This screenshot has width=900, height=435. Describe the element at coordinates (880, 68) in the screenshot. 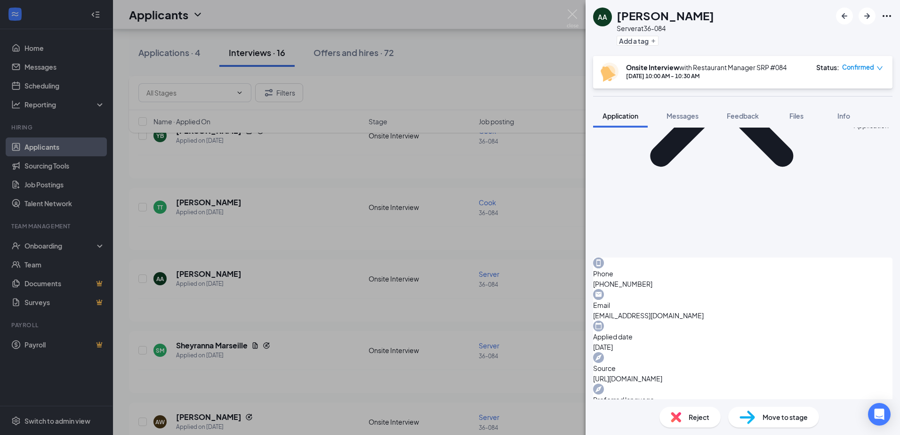

I see `span: down` at that location.